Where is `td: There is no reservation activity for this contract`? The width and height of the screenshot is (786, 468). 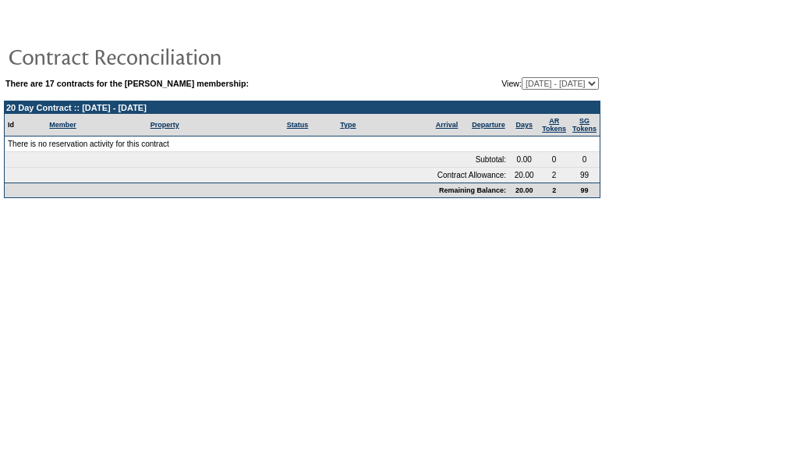 td: There is no reservation activity for this contract is located at coordinates (302, 144).